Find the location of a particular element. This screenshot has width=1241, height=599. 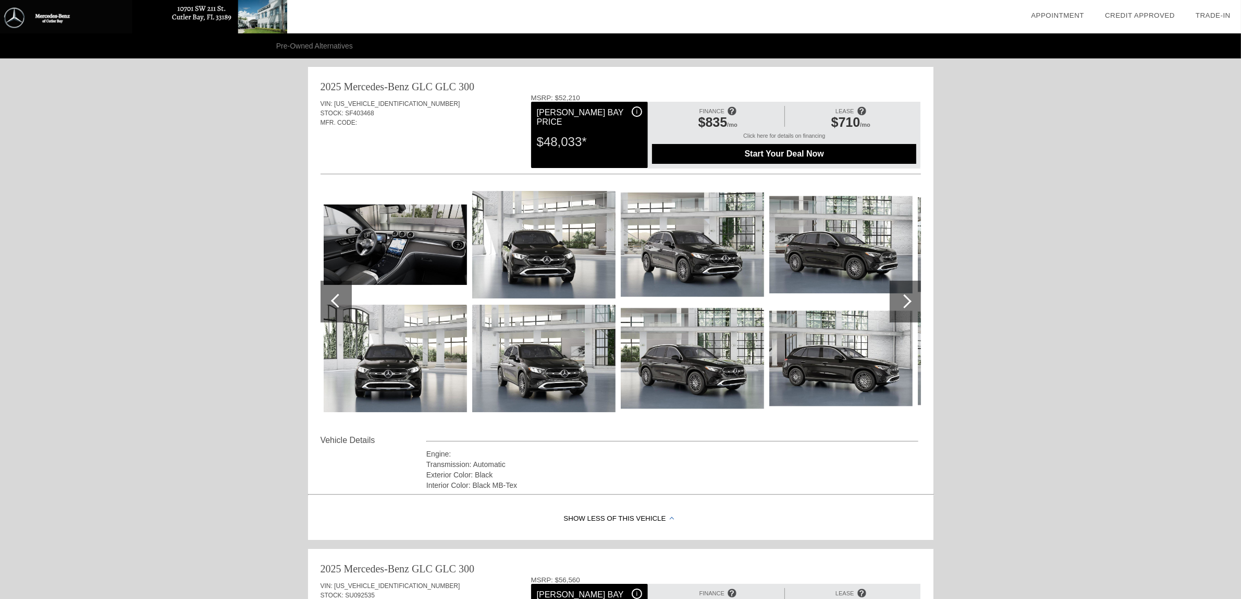

span: $710 is located at coordinates (846, 122).